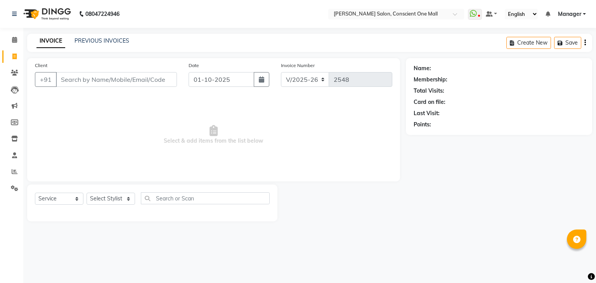 Image resolution: width=596 pixels, height=283 pixels. What do you see at coordinates (46, 80) in the screenshot?
I see `button: +91` at bounding box center [46, 80].